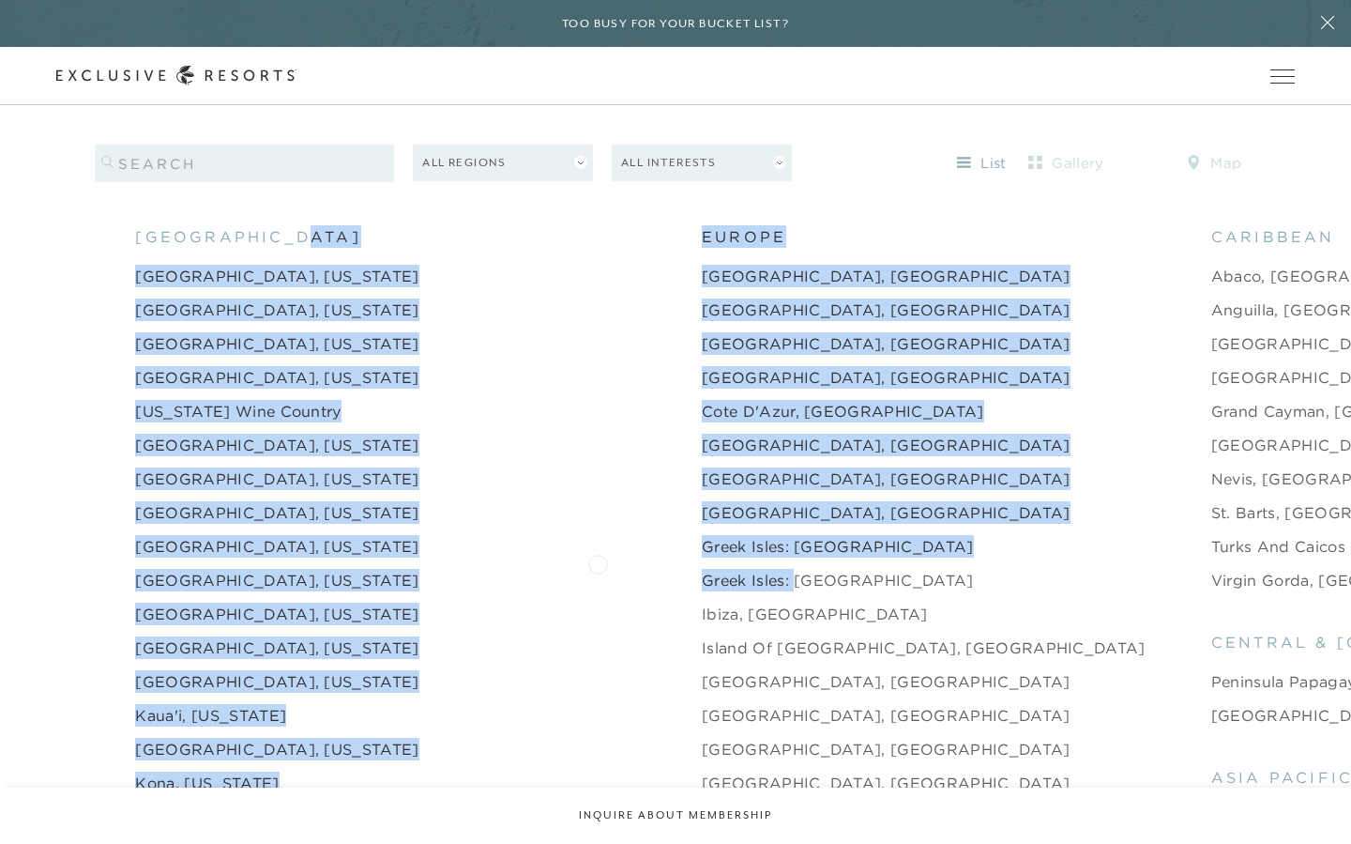 The image size is (1351, 844). Describe the element at coordinates (1214, 163) in the screenshot. I see `button: map` at that location.